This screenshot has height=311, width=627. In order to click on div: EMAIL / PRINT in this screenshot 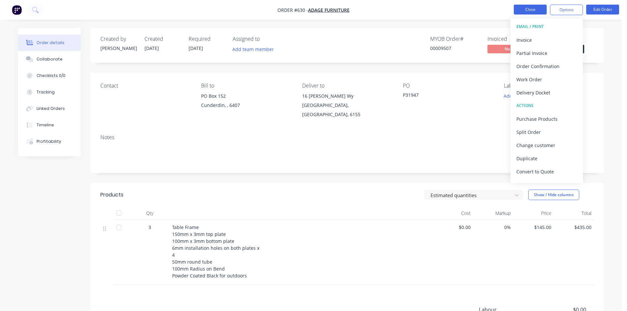, I will do `click(546, 27)`.